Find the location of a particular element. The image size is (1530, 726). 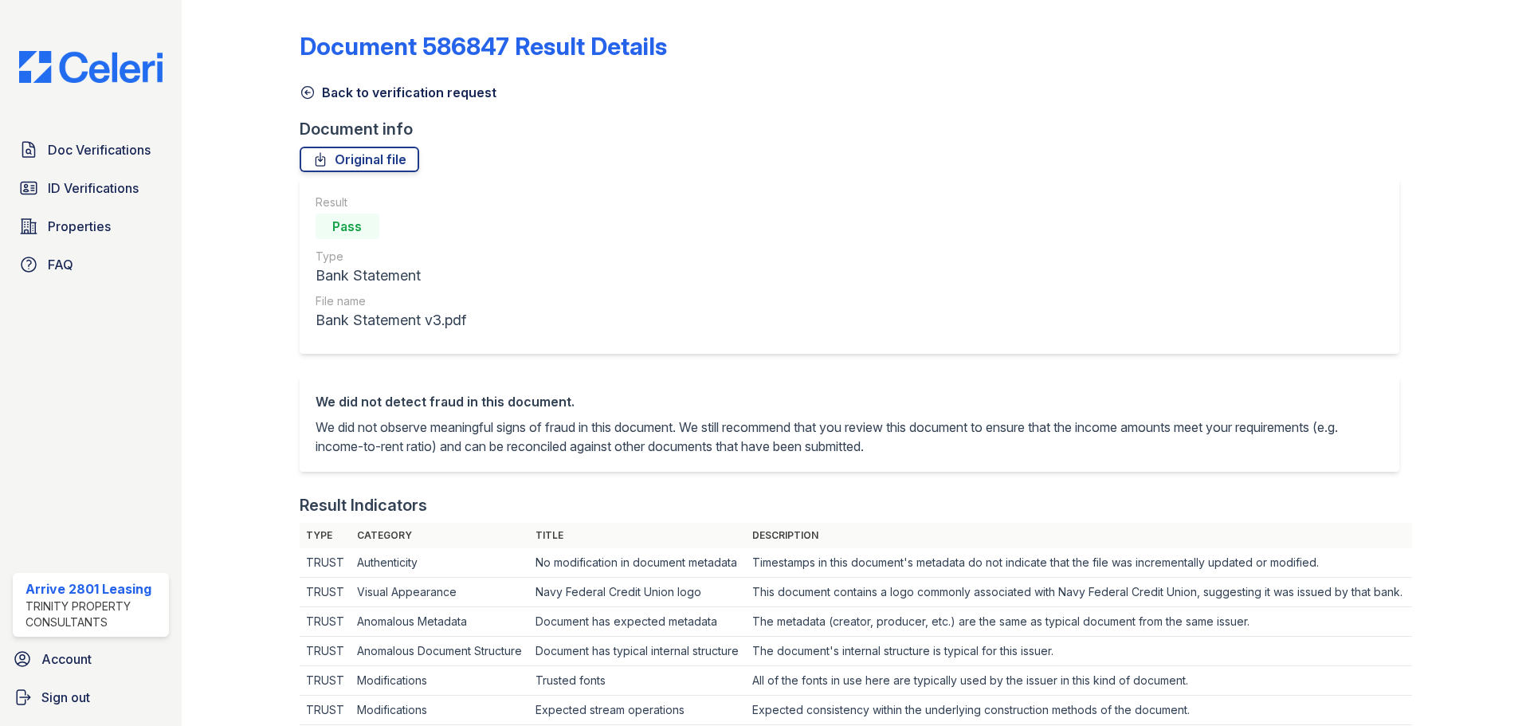

div: Result Indicators is located at coordinates (363, 505).